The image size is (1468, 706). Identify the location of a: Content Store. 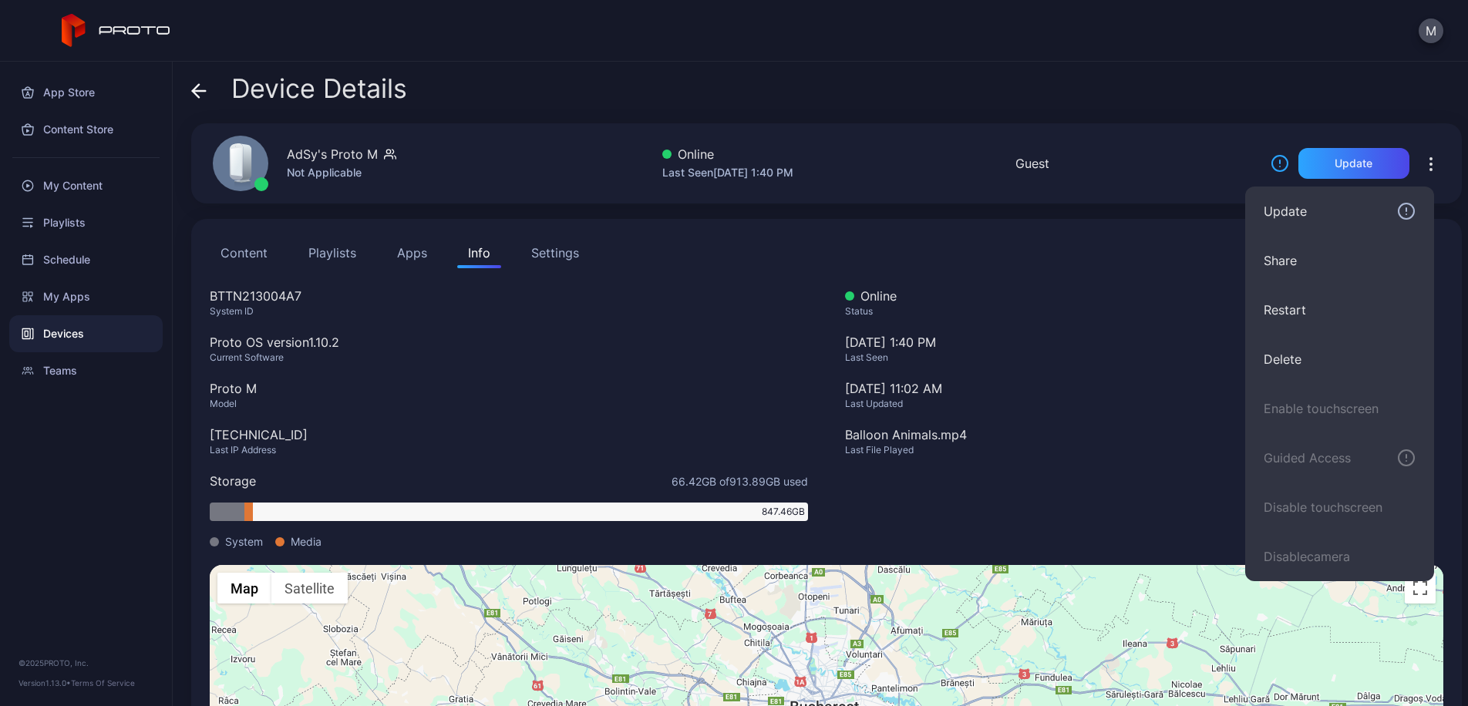
(86, 130).